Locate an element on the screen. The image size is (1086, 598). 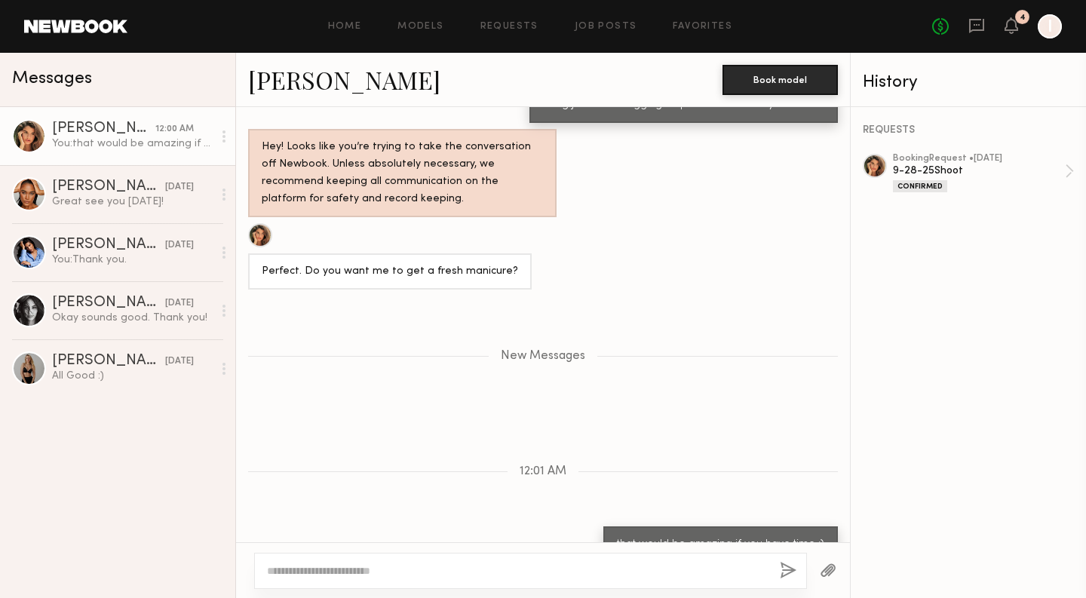
div: that would be amazing if you have time :) is located at coordinates (720, 544).